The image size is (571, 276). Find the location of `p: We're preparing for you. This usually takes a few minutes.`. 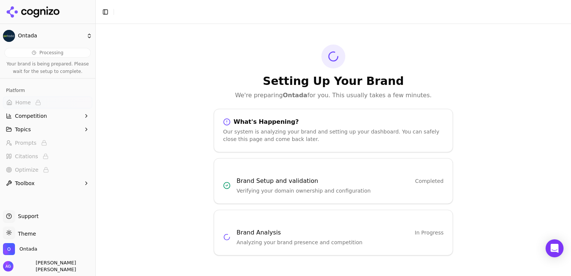

p: We're preparing for you. This usually takes a few minutes. is located at coordinates (333, 95).